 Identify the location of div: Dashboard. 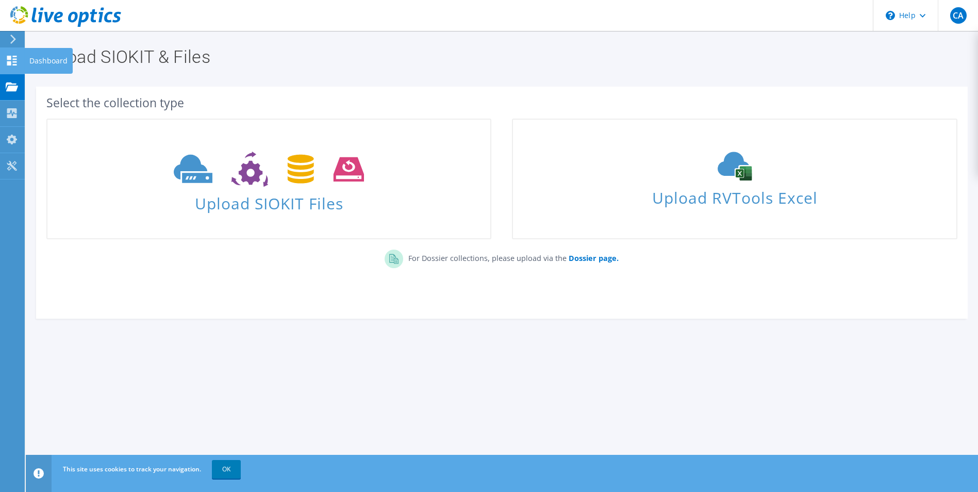
(48, 61).